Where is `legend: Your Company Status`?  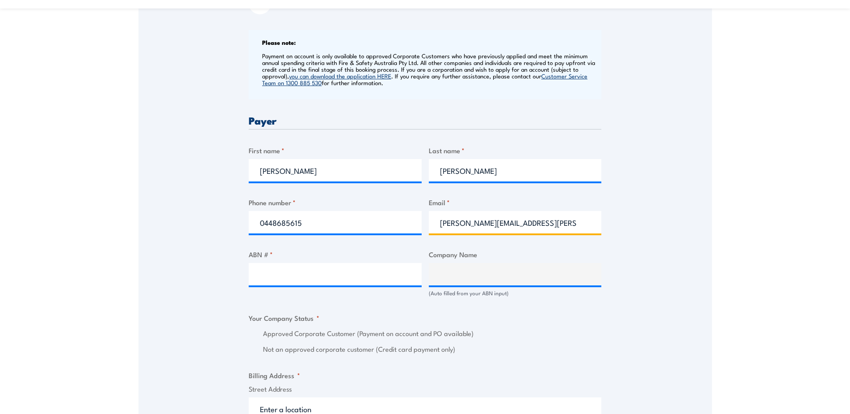 legend: Your Company Status is located at coordinates (284, 318).